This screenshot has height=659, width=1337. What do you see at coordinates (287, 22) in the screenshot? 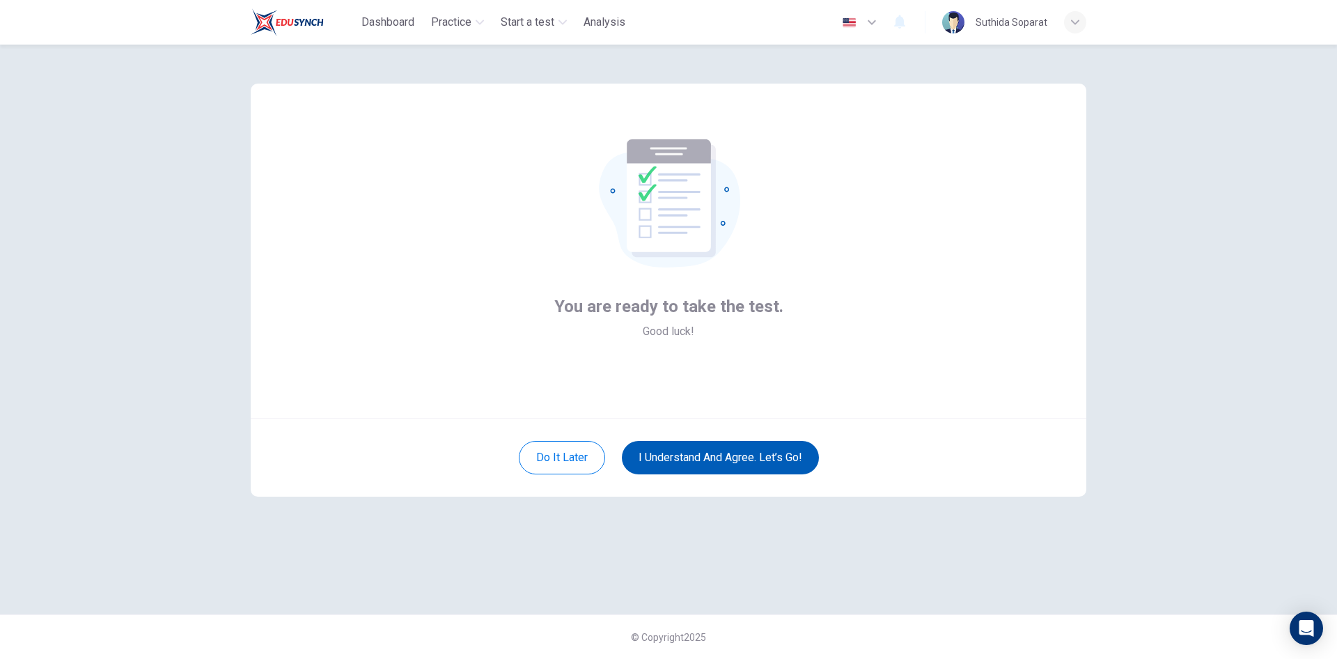
I see `img: Train Test logo` at bounding box center [287, 22].